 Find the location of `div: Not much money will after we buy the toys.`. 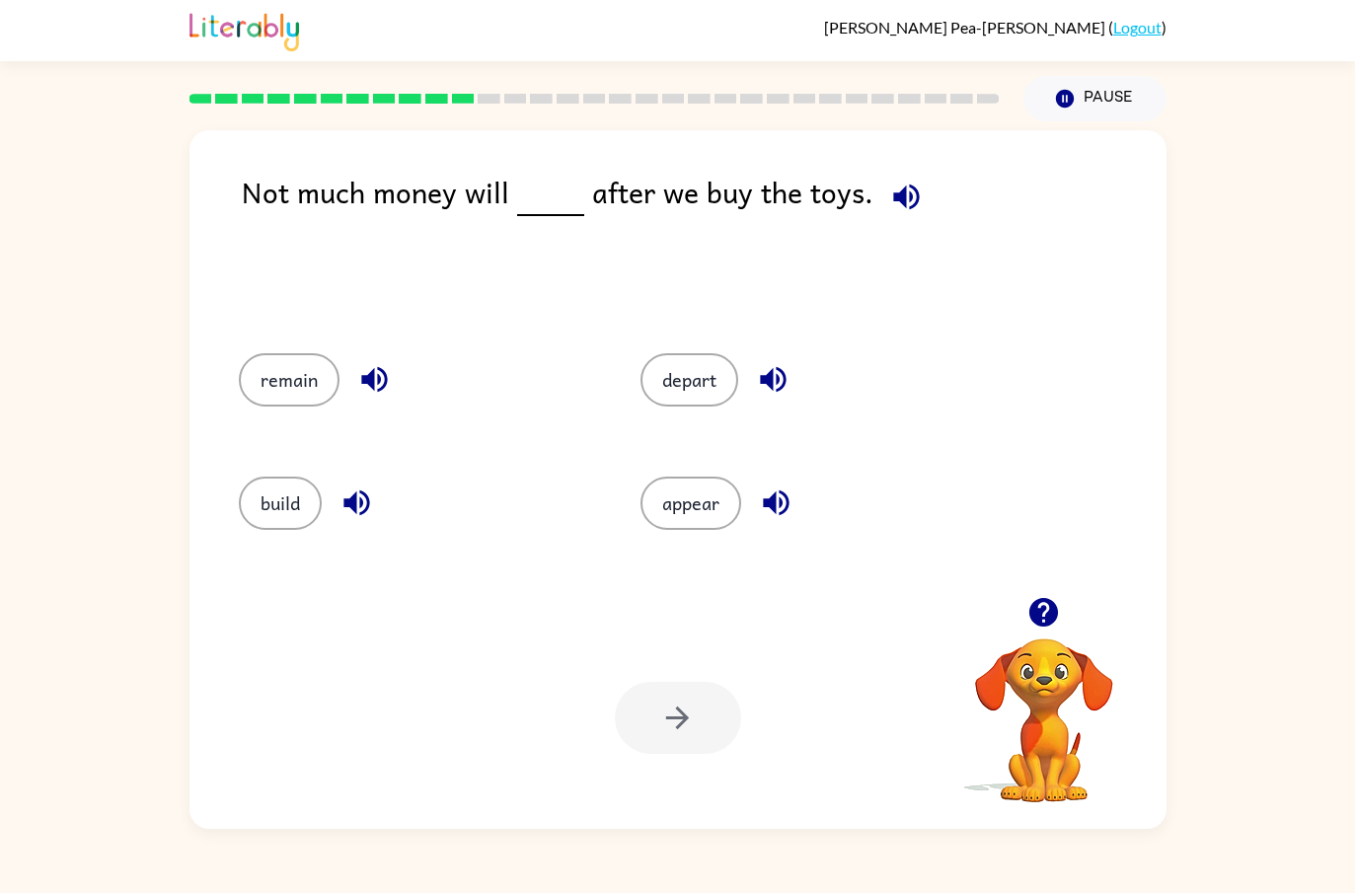

div: Not much money will after we buy the toys. is located at coordinates (704, 242).